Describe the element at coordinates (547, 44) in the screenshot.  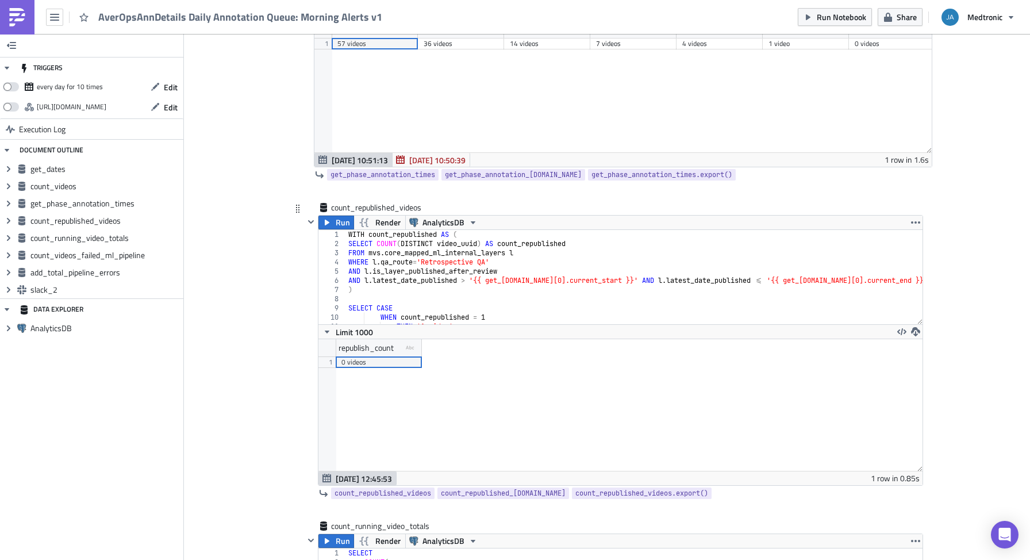
I see `div: 14 videos` at that location.